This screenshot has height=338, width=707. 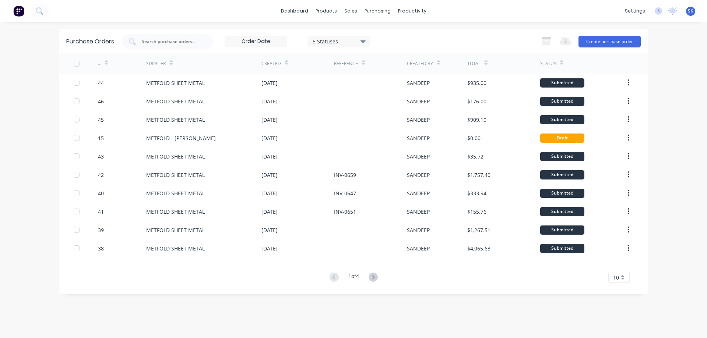 I want to click on div: $176.00, so click(x=477, y=101).